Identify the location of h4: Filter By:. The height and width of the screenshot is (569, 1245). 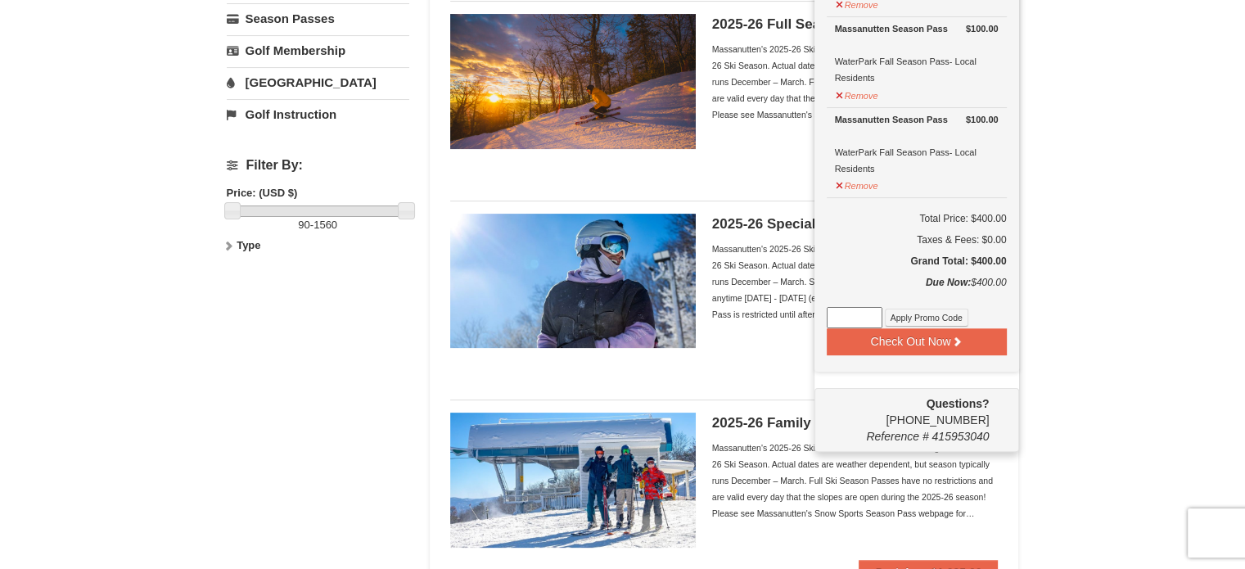
(318, 165).